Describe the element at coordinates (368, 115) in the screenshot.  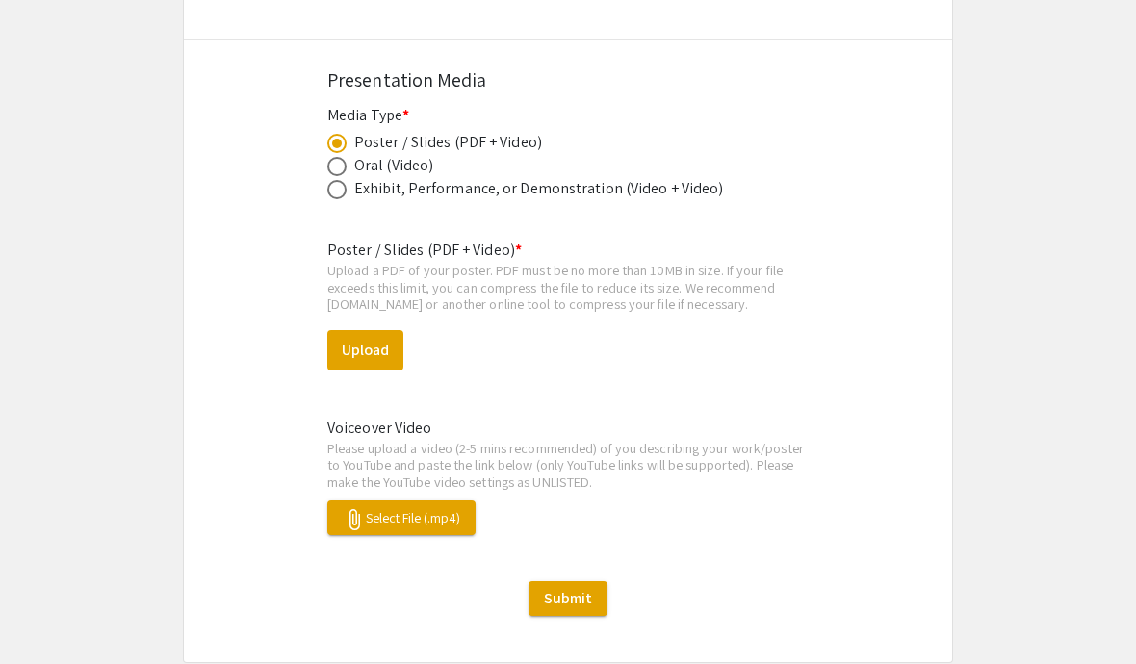
I see `mat-label: Media Type` at that location.